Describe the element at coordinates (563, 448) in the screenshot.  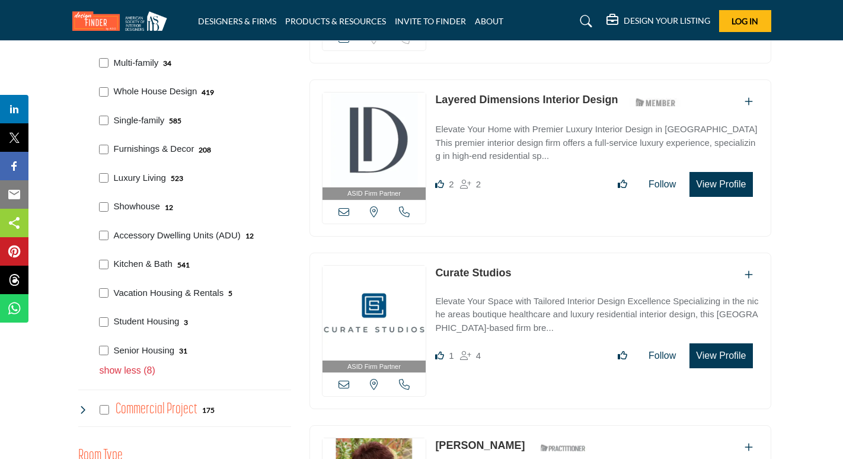
I see `img: ASID Qualified Practitioners Badge Icon` at that location.